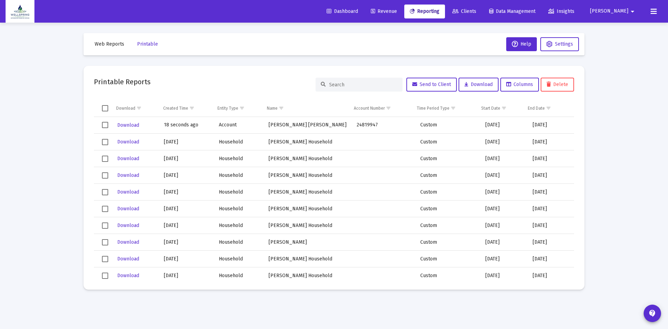  Describe the element at coordinates (431, 85) in the screenshot. I see `button: Send to Client` at that location.